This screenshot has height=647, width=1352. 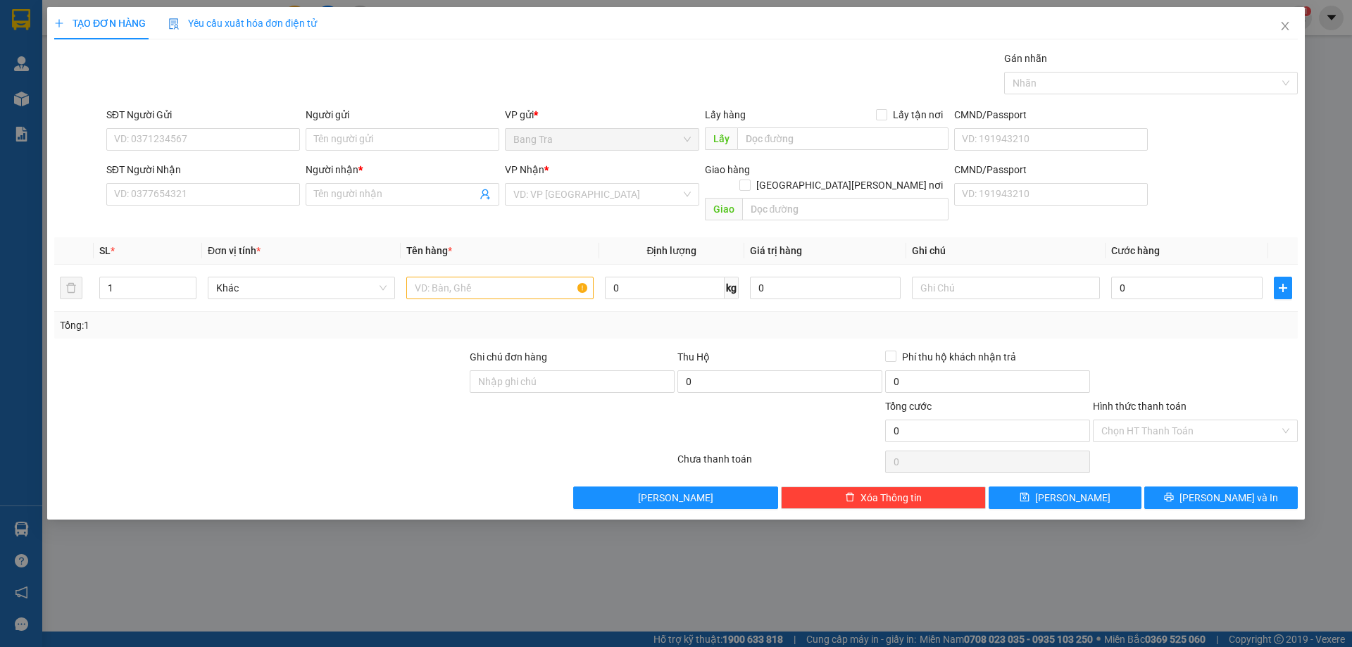 What do you see at coordinates (693, 357) in the screenshot?
I see `span: Thu Hộ` at bounding box center [693, 357].